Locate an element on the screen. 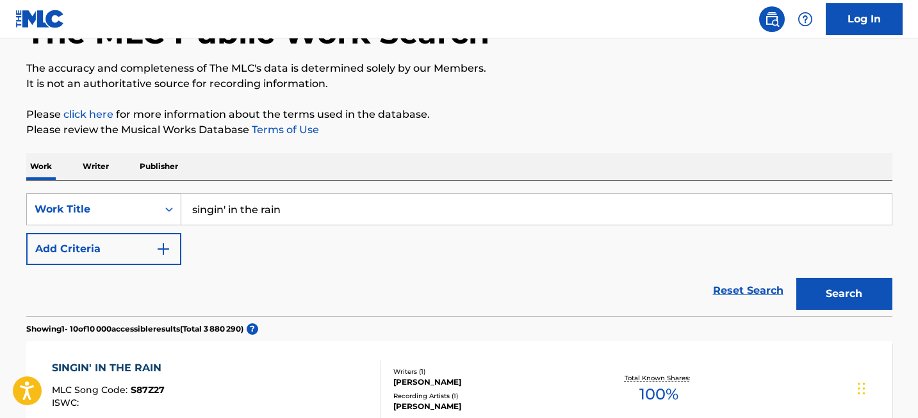 Image resolution: width=918 pixels, height=418 pixels. a: click here is located at coordinates (88, 114).